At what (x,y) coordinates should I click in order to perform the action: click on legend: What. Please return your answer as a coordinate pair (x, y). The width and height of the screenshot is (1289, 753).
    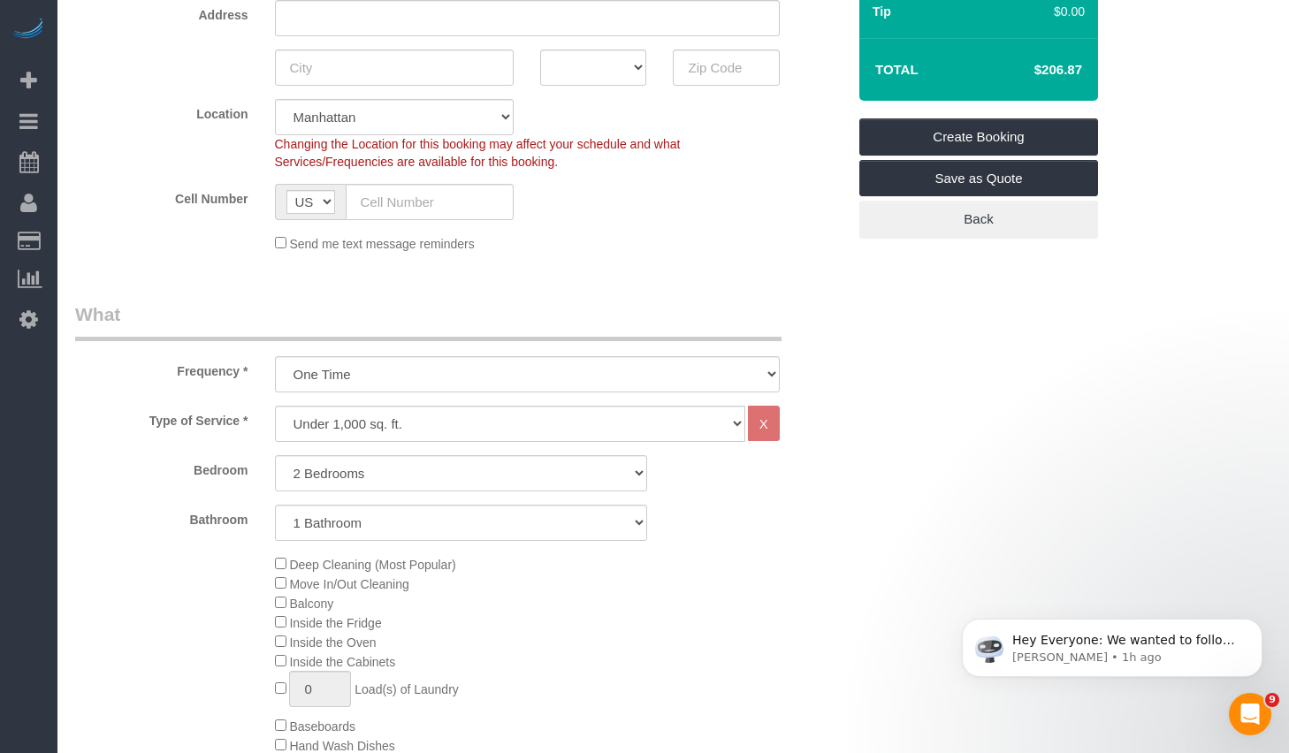
    Looking at the image, I should click on (428, 321).